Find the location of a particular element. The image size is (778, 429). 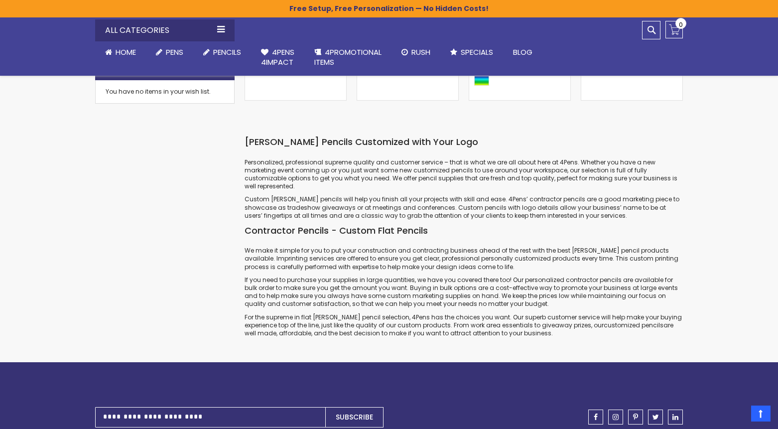

div: All Categories is located at coordinates (165, 30).